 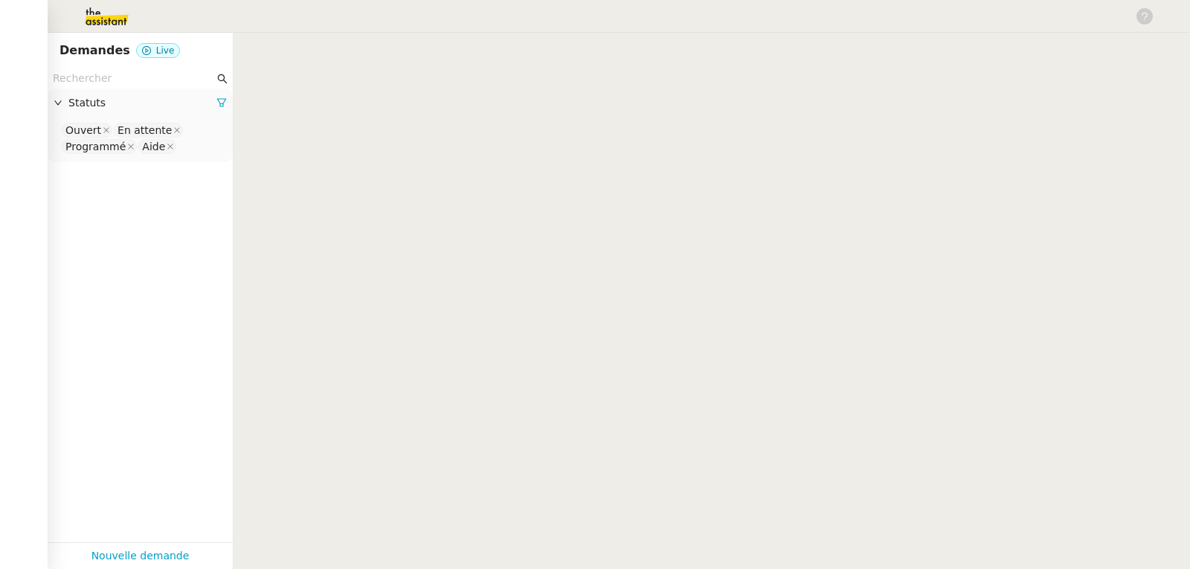 What do you see at coordinates (133, 78) in the screenshot?
I see `input: Rechercher` at bounding box center [133, 78].